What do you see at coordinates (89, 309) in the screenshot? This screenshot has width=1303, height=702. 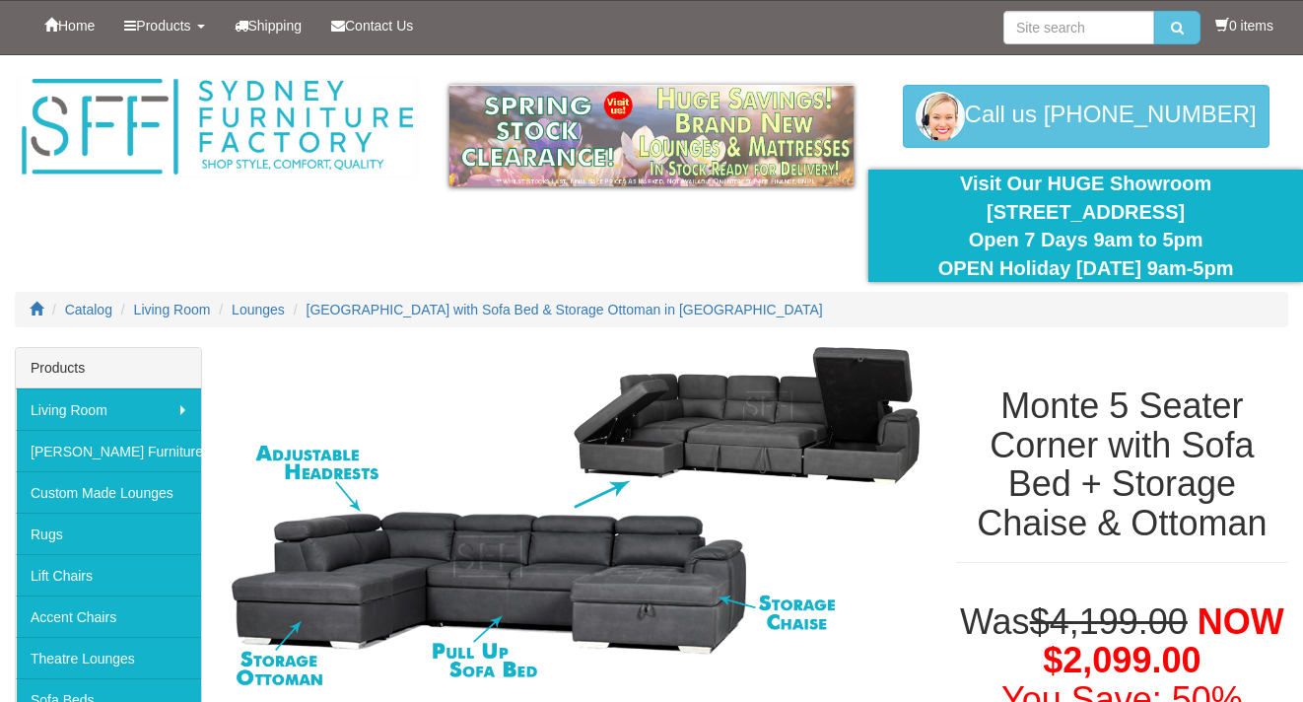 I see `a: Catalog` at bounding box center [89, 309].